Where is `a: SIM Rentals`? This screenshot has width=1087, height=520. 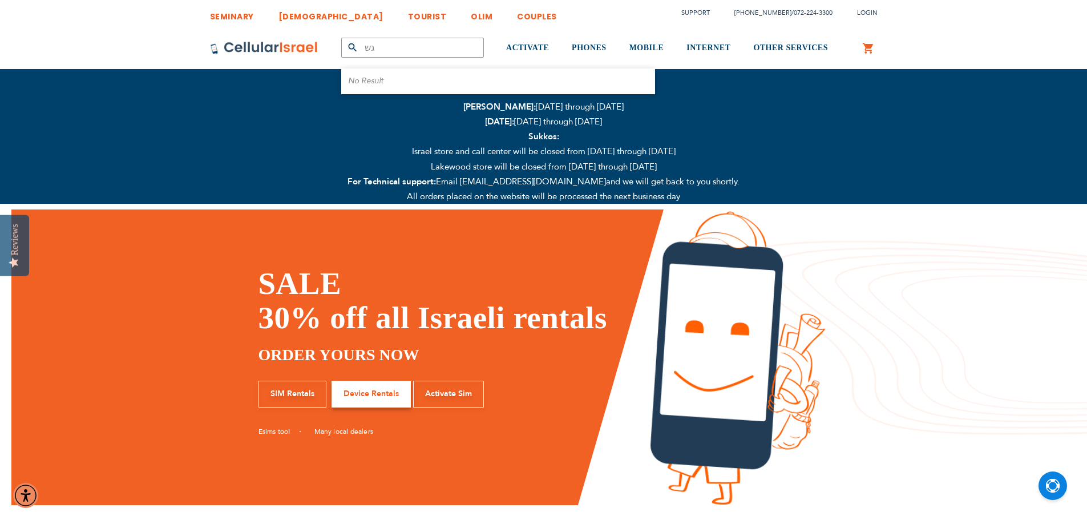
a: SIM Rentals is located at coordinates (292, 394).